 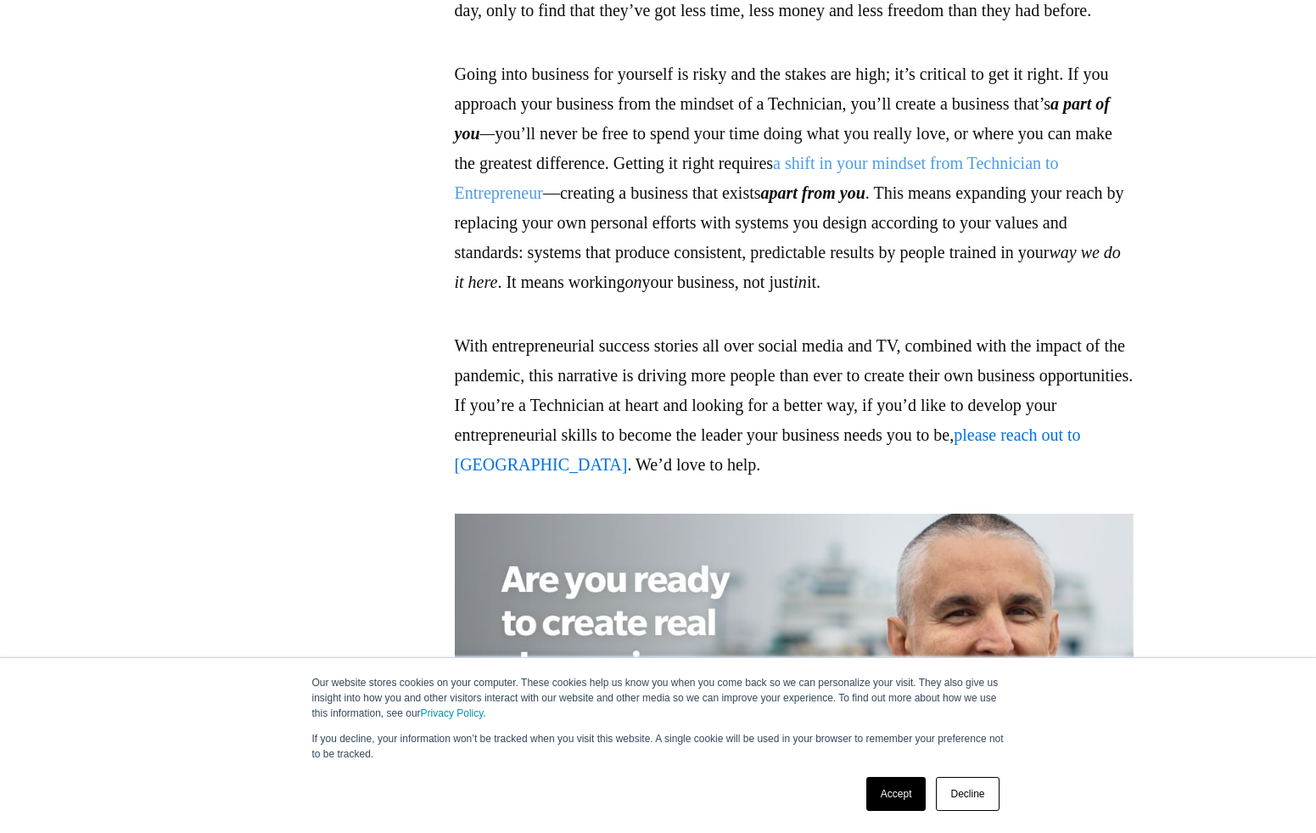 I want to click on a: a shift in your mindset from Technician to Entrepreneur, so click(x=757, y=177).